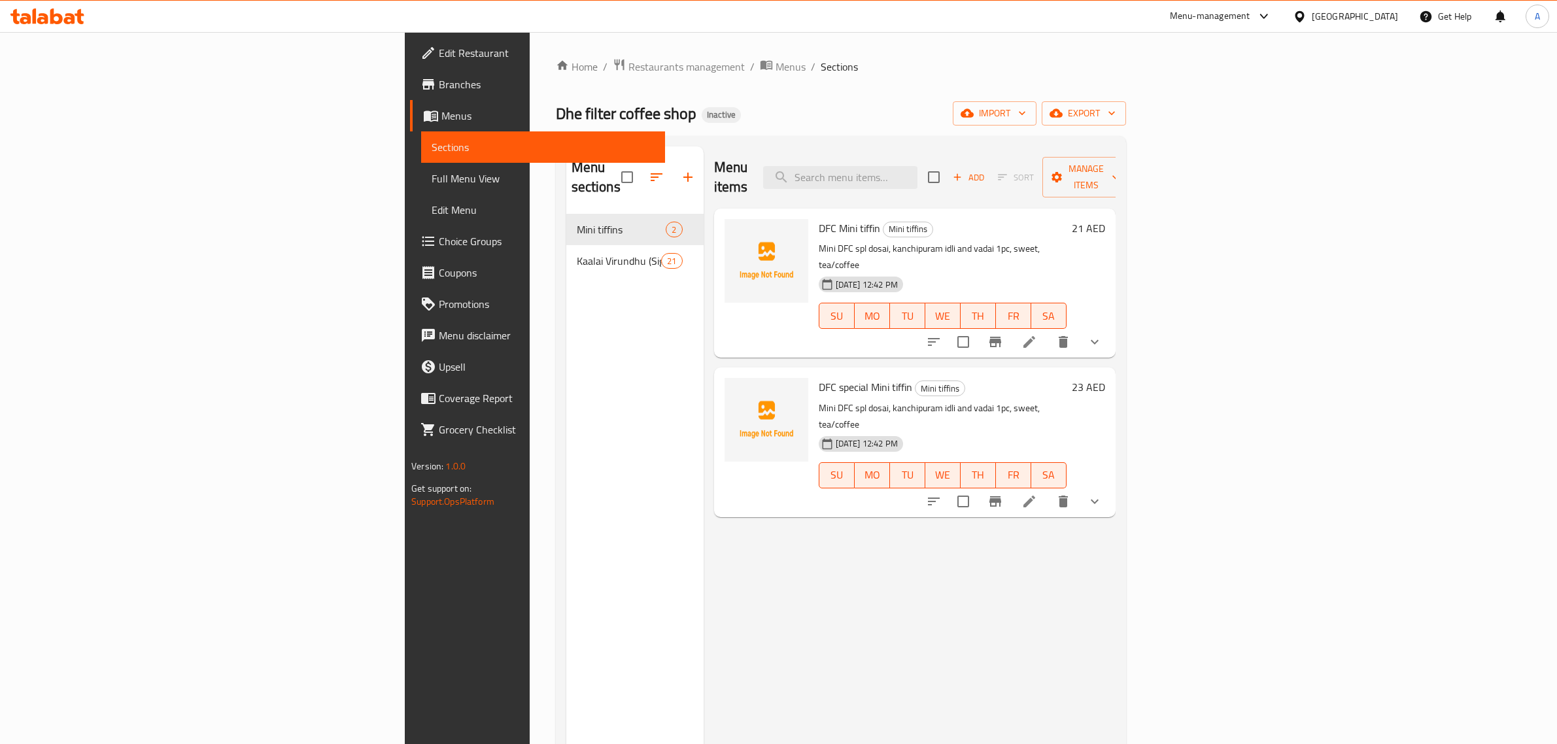 This screenshot has width=1557, height=744. Describe the element at coordinates (836, 316) in the screenshot. I see `button: SU` at that location.